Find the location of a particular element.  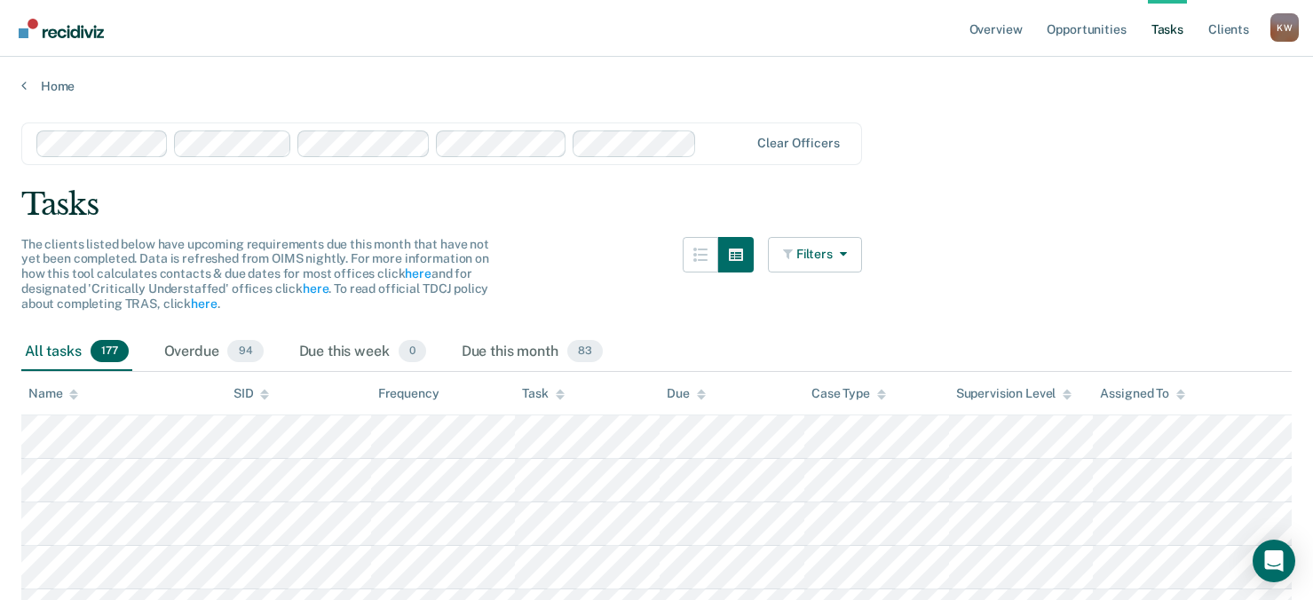

div: All tasks177 is located at coordinates (76, 352).